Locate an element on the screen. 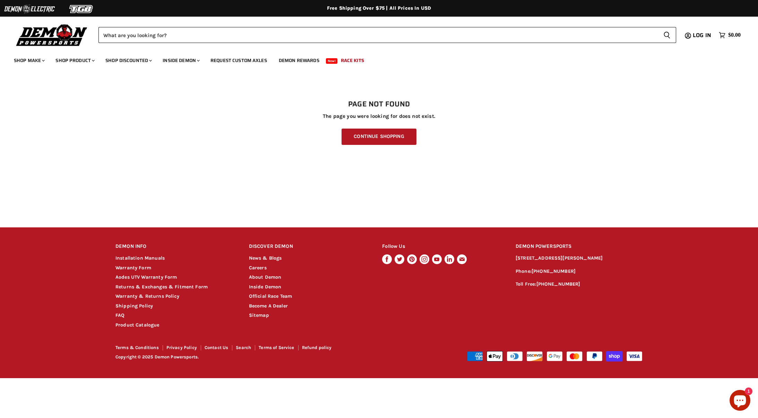 The width and height of the screenshot is (758, 418). h2: DISCOVER DEMON is located at coordinates (309, 246).